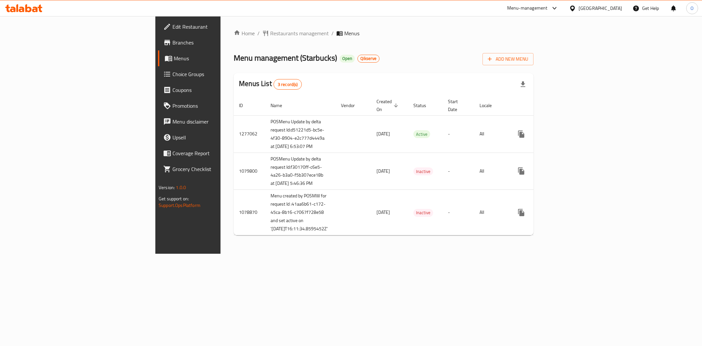 Image resolution: width=702 pixels, height=346 pixels. Describe the element at coordinates (220, 137) in the screenshot. I see `span: Upsell` at that location.